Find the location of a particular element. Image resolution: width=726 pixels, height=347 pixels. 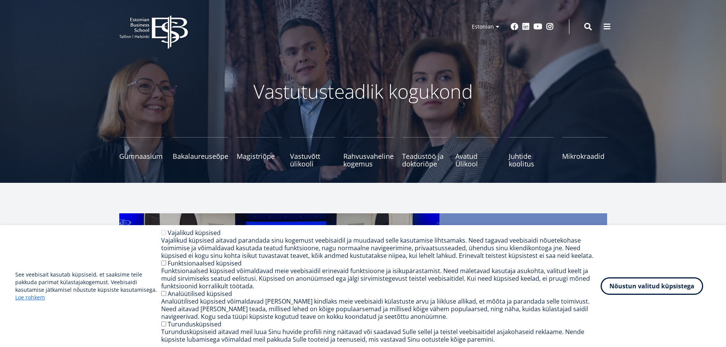

span: Vastuvõtt ülikooli is located at coordinates (313, 160).